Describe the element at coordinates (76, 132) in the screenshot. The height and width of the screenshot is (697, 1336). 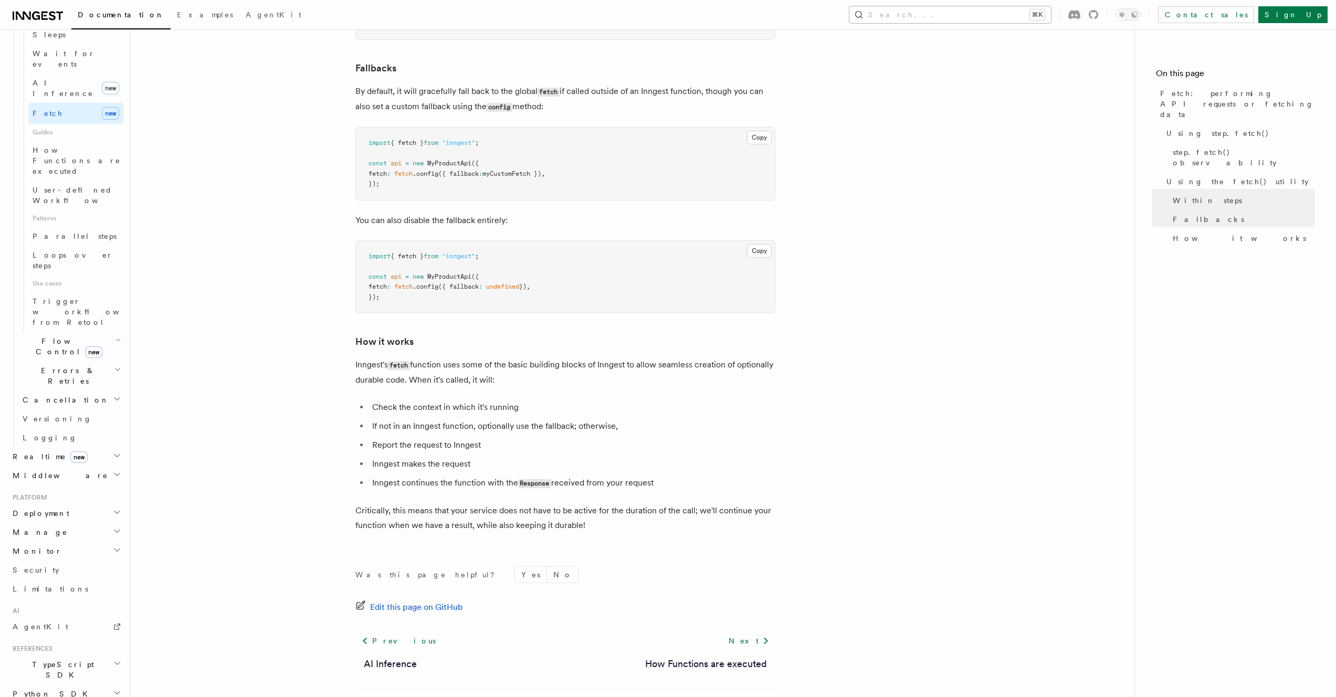
I see `span: Guides` at that location.